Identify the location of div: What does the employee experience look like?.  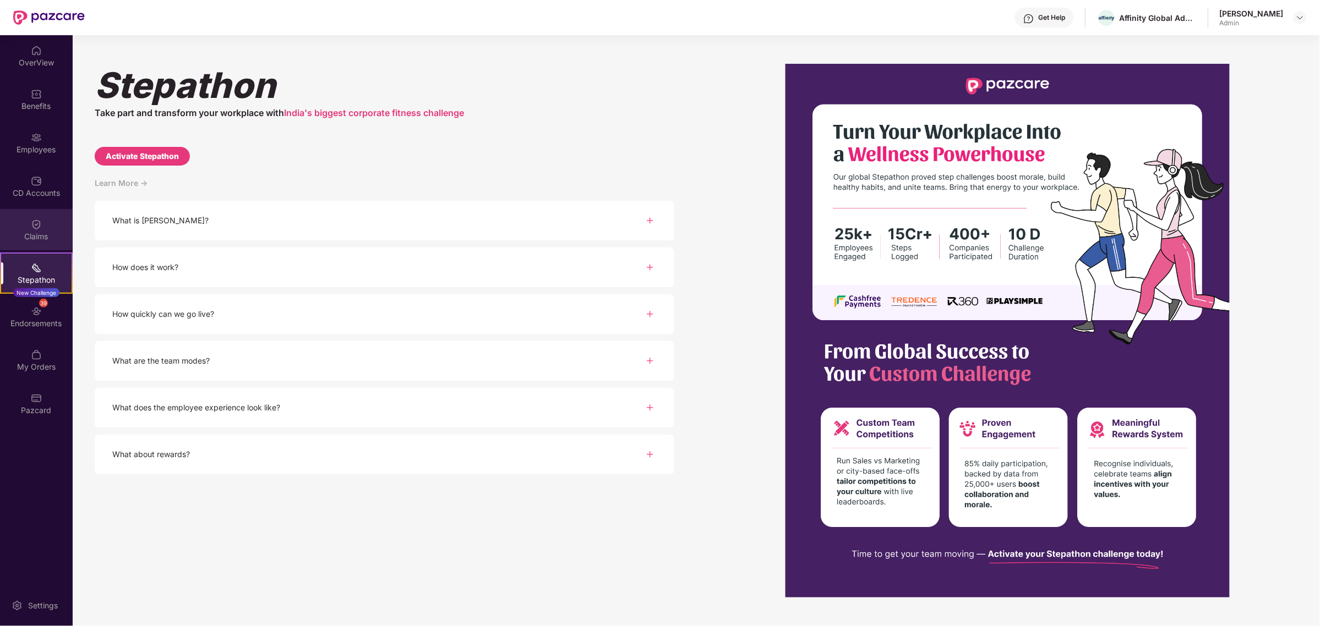
(196, 408).